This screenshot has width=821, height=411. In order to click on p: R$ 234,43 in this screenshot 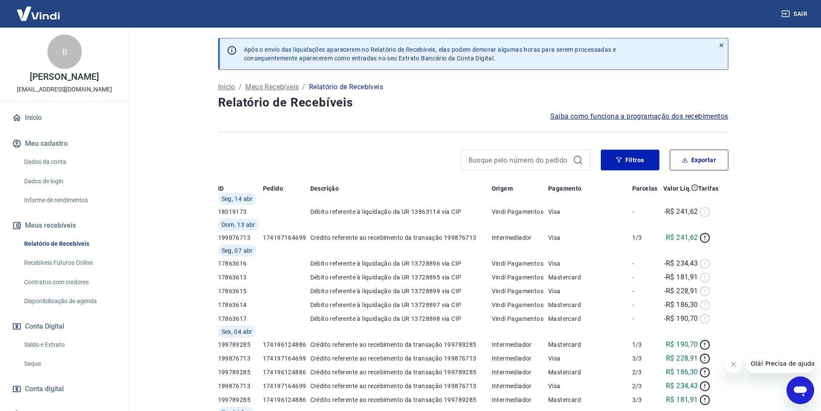, I will do `click(682, 386)`.